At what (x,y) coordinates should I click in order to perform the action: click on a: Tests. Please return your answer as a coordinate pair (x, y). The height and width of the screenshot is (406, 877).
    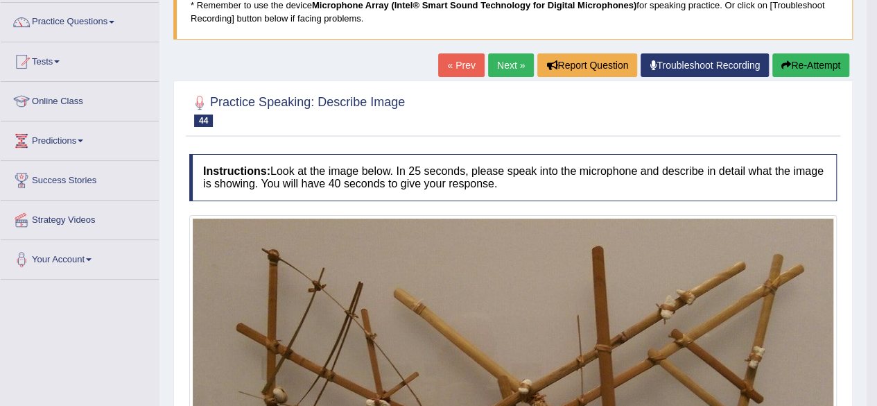
    Looking at the image, I should click on (80, 60).